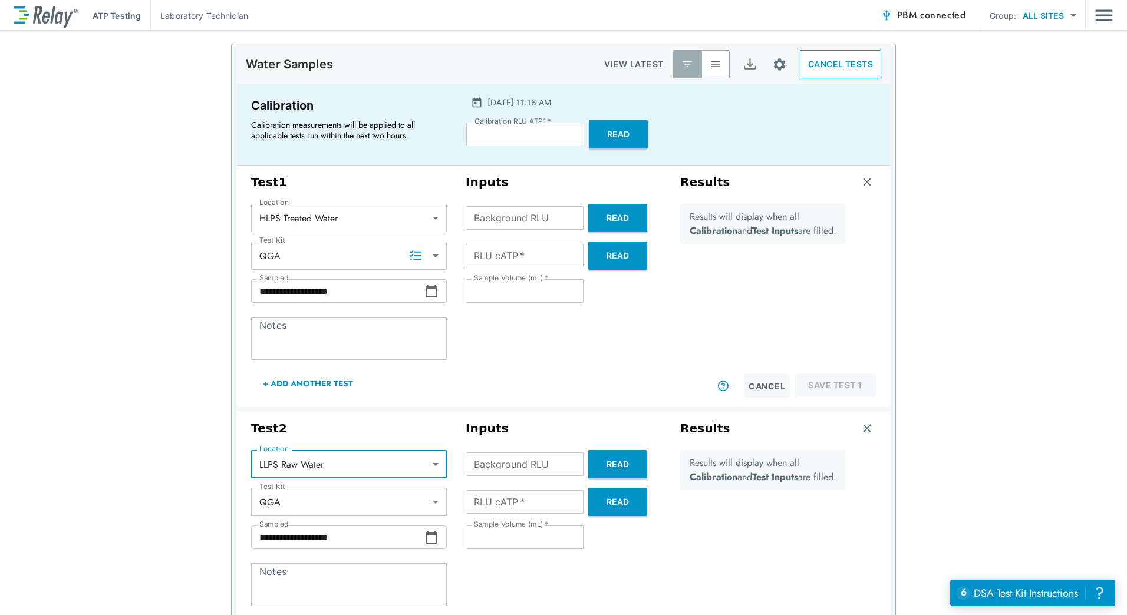 The width and height of the screenshot is (1127, 615). What do you see at coordinates (886, 15) in the screenshot?
I see `img: Connected Icon` at bounding box center [886, 15].